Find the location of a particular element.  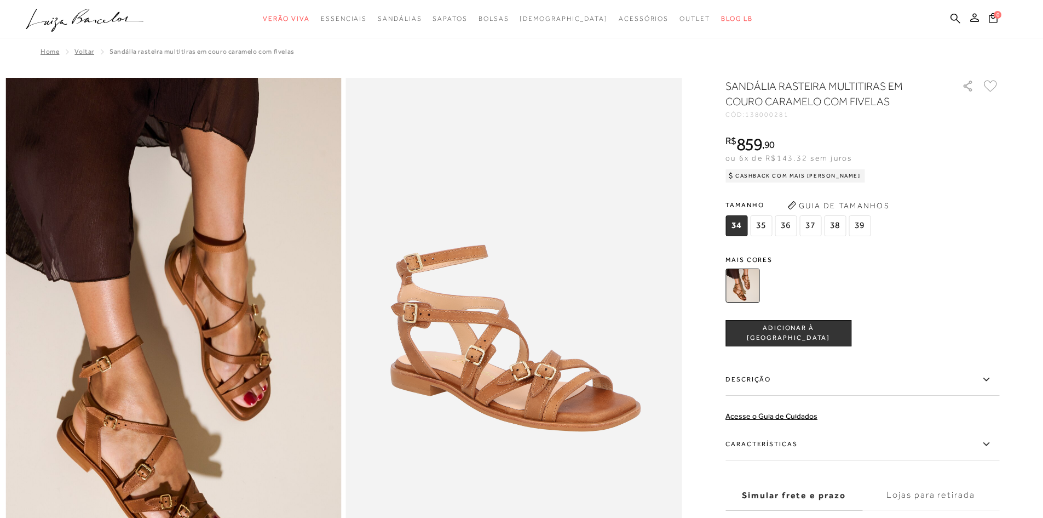

a: Acesse o Guia de Cuidados is located at coordinates (772, 416).